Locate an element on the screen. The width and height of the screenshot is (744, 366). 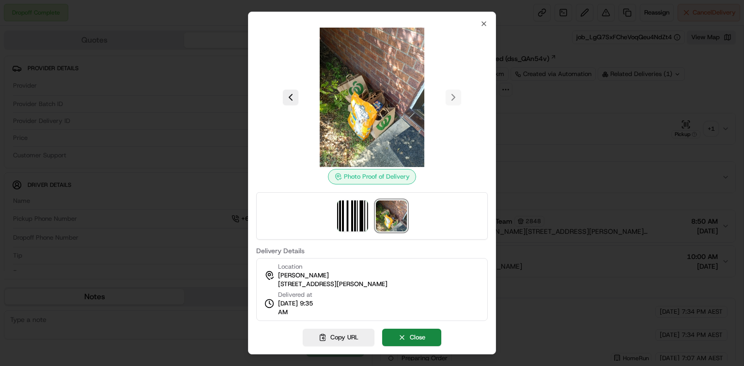
span: Delivered at is located at coordinates (300, 295).